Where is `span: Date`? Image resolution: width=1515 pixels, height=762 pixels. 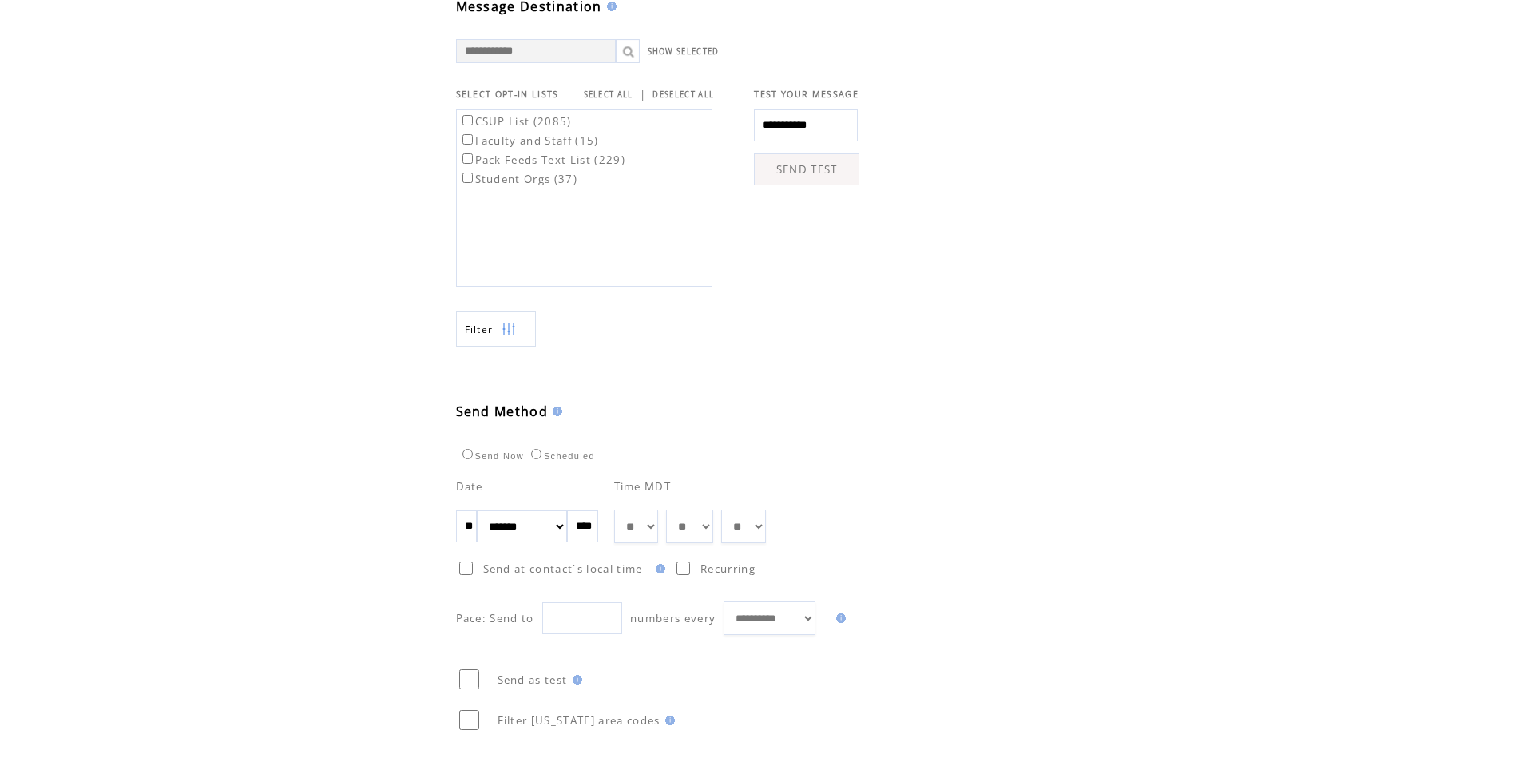
span: Date is located at coordinates (470, 486).